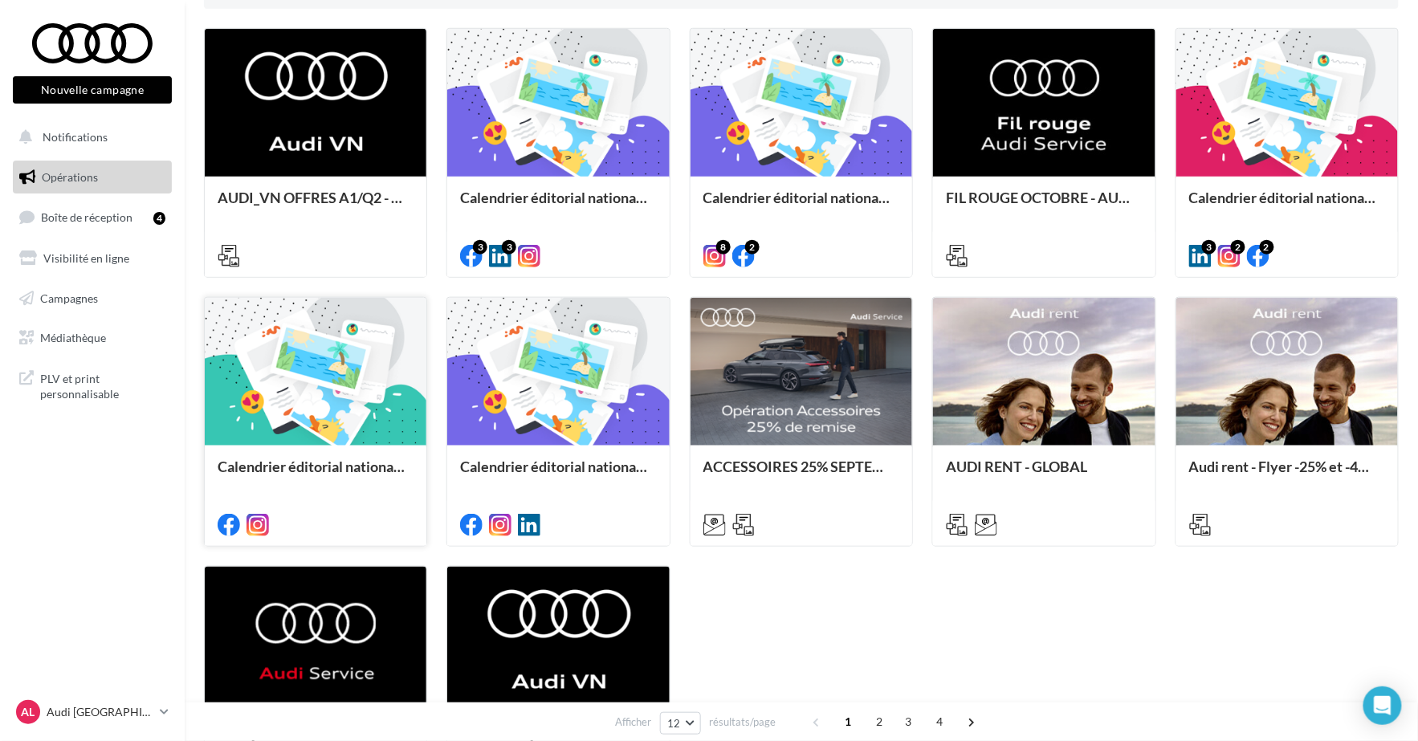  What do you see at coordinates (633, 722) in the screenshot?
I see `span: Afficher` at bounding box center [633, 722].